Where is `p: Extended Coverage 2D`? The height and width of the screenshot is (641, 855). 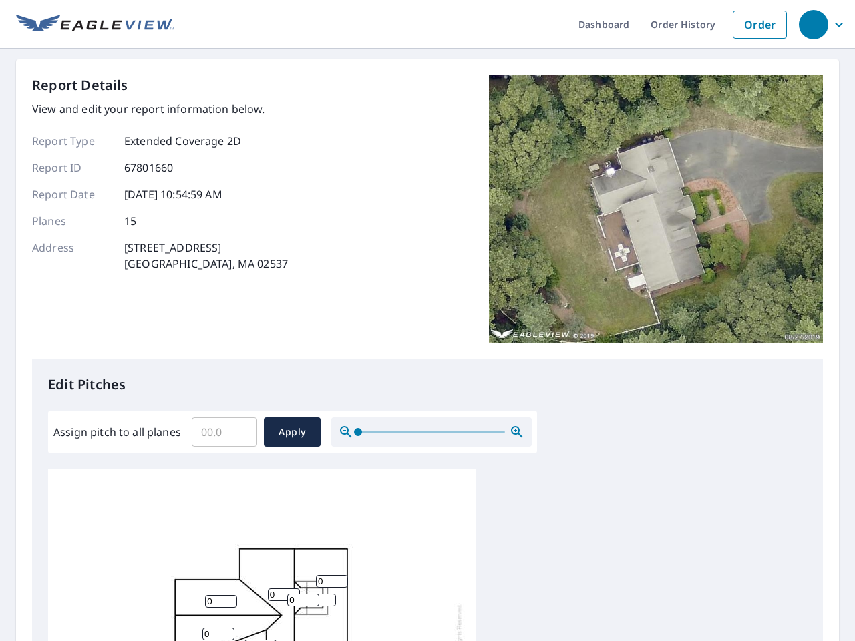
p: Extended Coverage 2D is located at coordinates (182, 141).